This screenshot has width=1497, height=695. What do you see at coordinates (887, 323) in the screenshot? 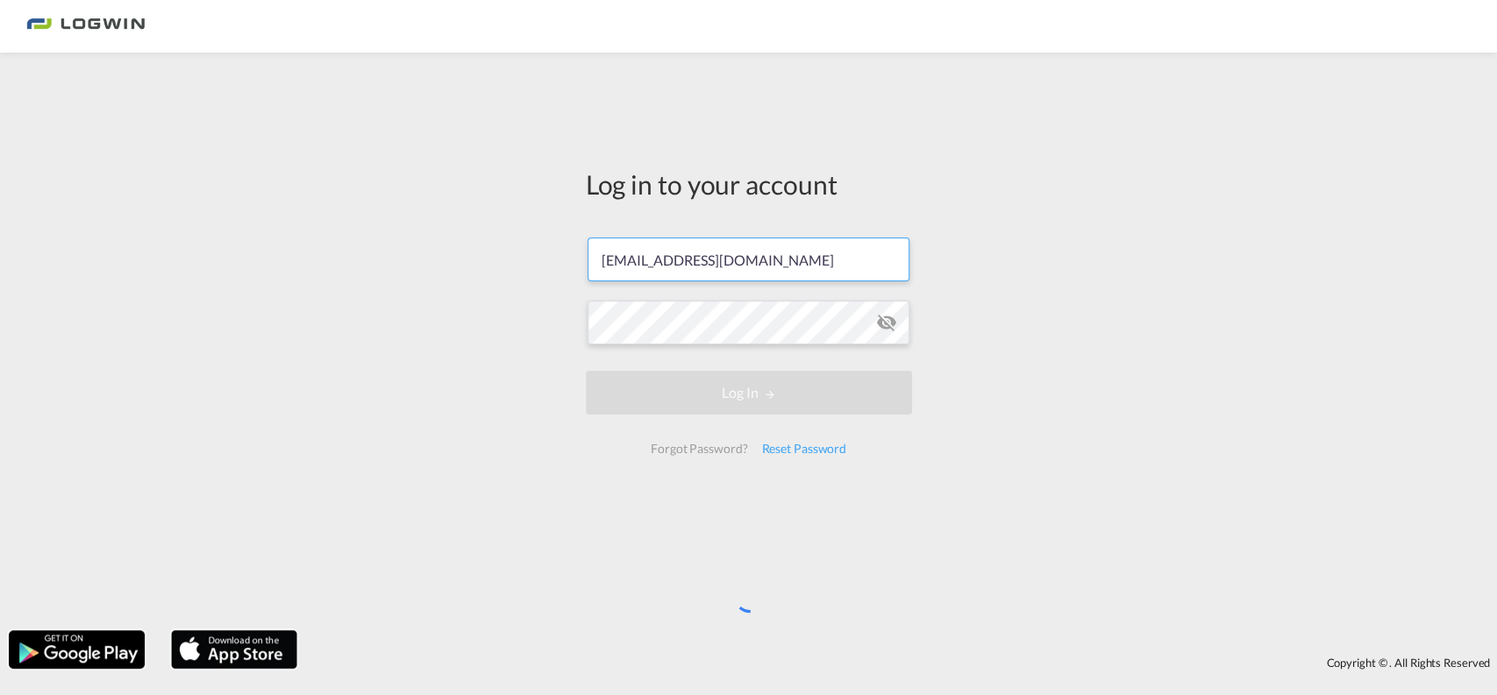
I see `md-icon: icon-eye-off` at bounding box center [887, 323].